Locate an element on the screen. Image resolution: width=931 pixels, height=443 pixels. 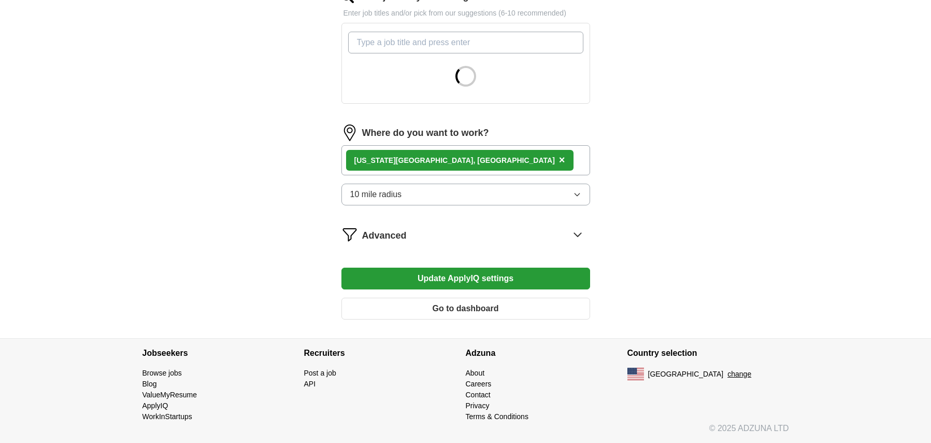
a: Privacy is located at coordinates (478, 405).